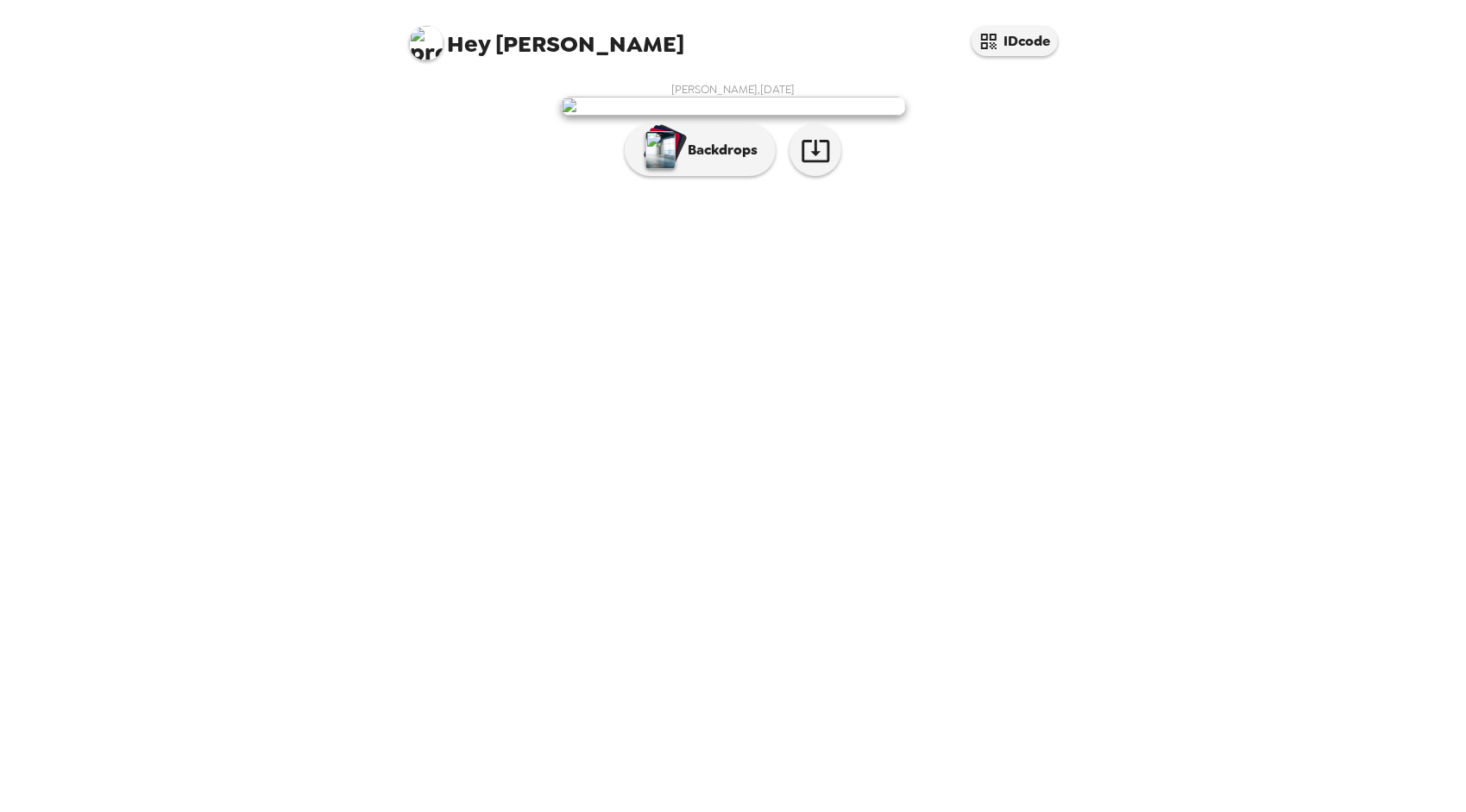  Describe the element at coordinates (700, 150) in the screenshot. I see `button: Backdrops` at that location.